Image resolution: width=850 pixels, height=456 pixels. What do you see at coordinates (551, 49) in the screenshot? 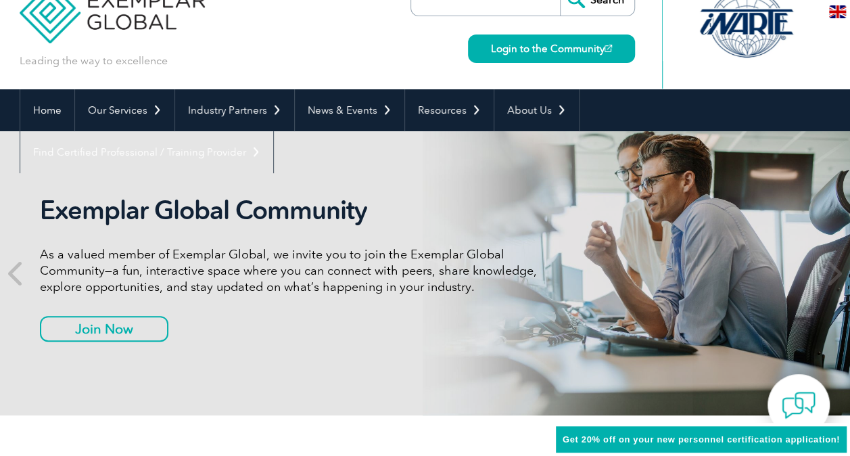
I see `a: Login to the Community` at bounding box center [551, 49].